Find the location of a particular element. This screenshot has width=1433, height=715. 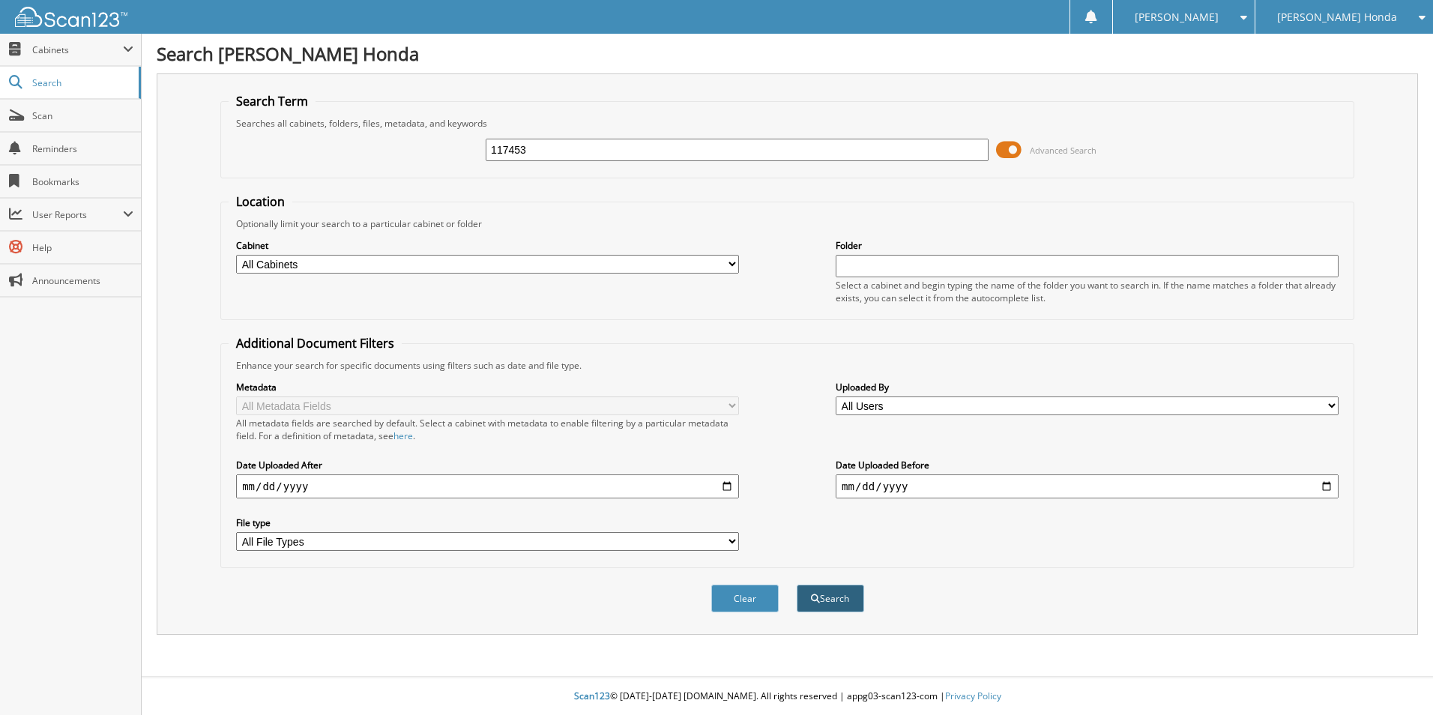

label: Metadata is located at coordinates (487, 387).